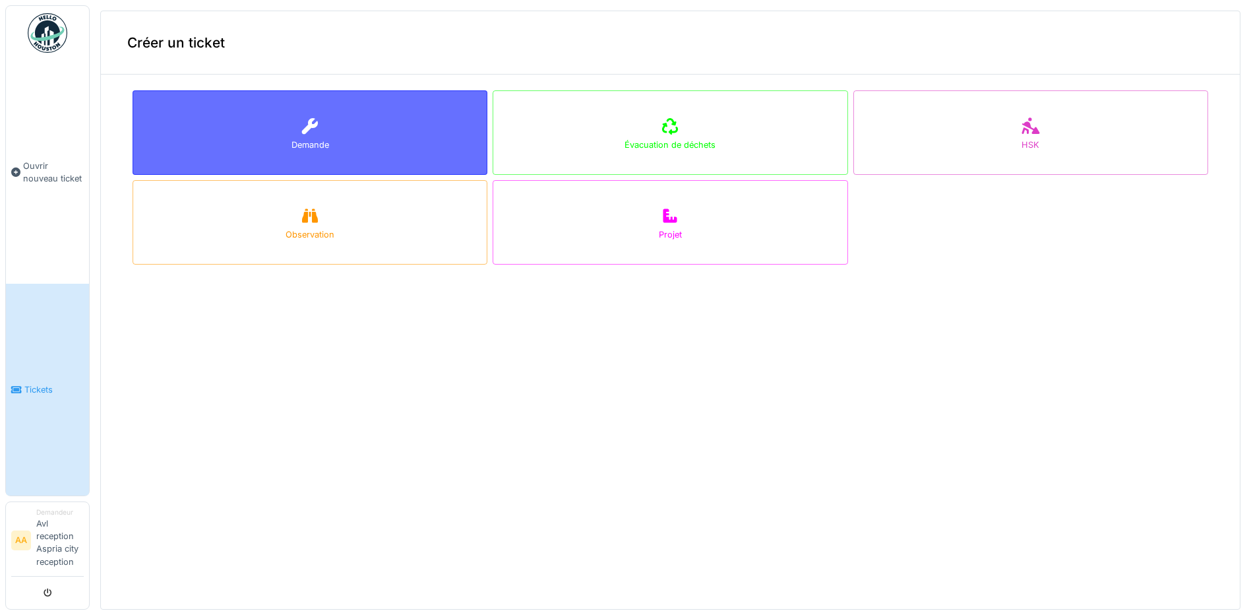 The image size is (1251, 615). What do you see at coordinates (670, 43) in the screenshot?
I see `div: Créer un ticket` at bounding box center [670, 43].